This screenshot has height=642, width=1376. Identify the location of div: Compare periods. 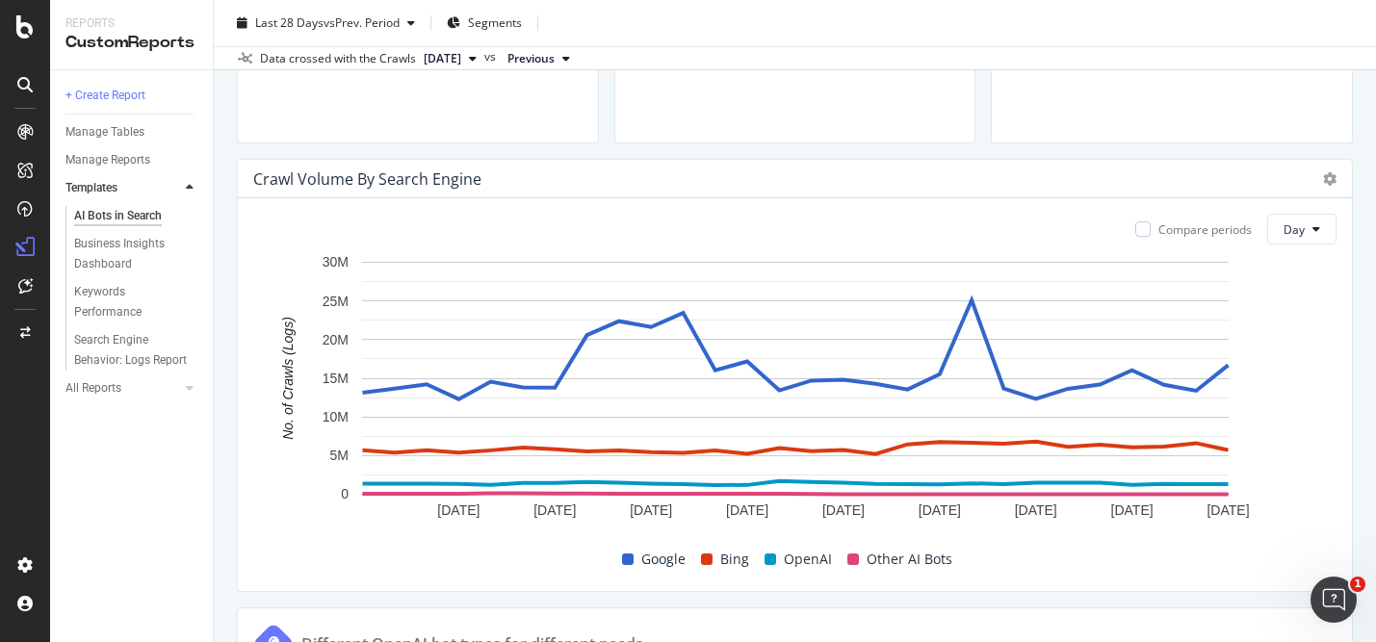
(1204, 229).